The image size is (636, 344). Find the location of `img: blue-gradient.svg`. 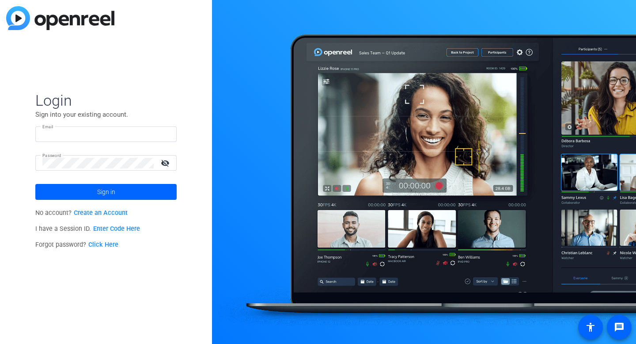

img: blue-gradient.svg is located at coordinates (60, 18).